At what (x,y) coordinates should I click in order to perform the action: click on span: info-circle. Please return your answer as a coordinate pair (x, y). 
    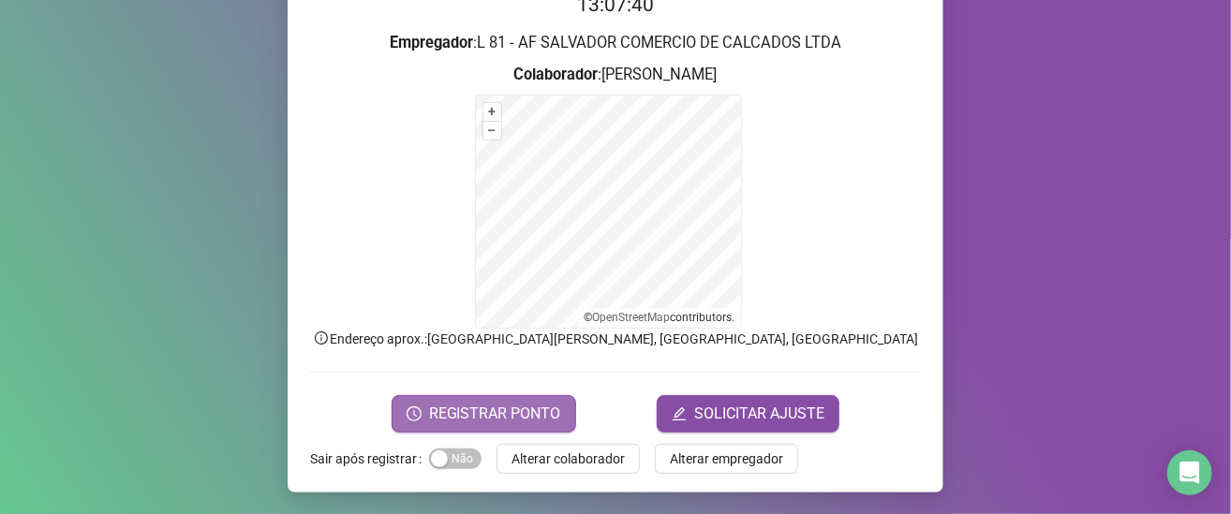
    Looking at the image, I should click on (321, 338).